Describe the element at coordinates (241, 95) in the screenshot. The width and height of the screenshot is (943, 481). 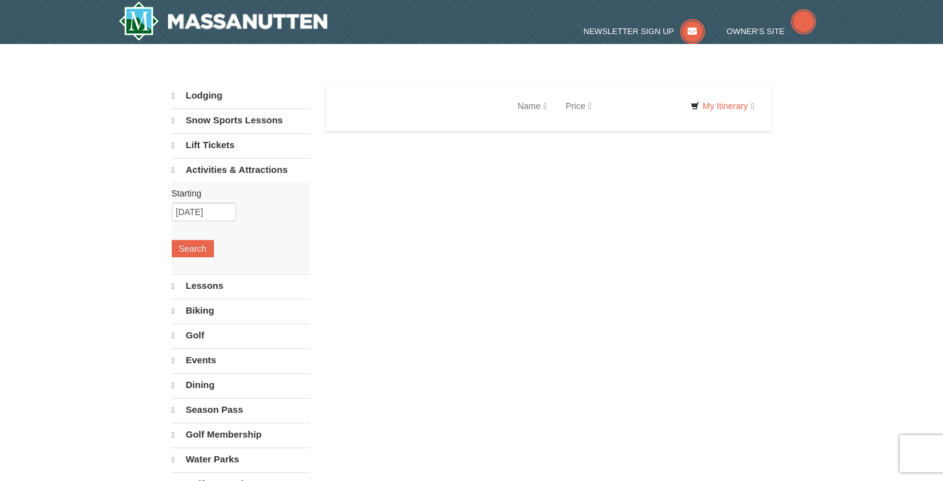
I see `a: Lodging` at that location.